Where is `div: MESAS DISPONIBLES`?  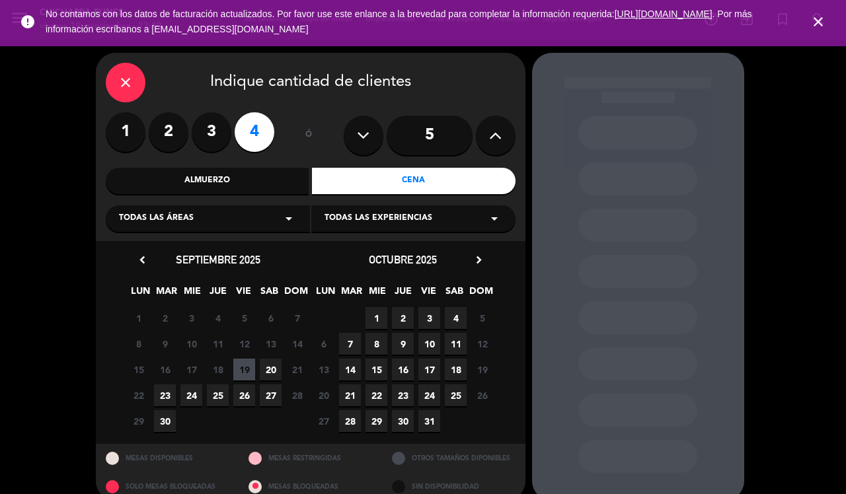 div: MESAS DISPONIBLES is located at coordinates (167, 458).